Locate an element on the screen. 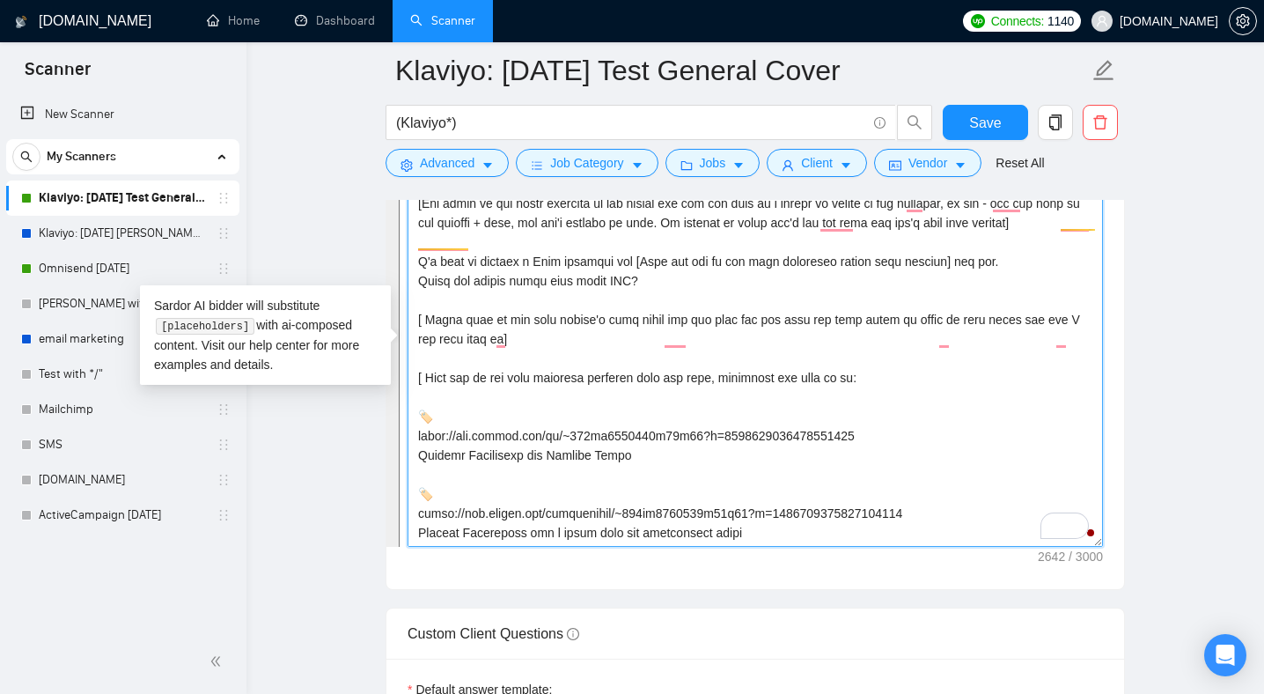  button: barsJob Categorycaret-down is located at coordinates (586, 163).